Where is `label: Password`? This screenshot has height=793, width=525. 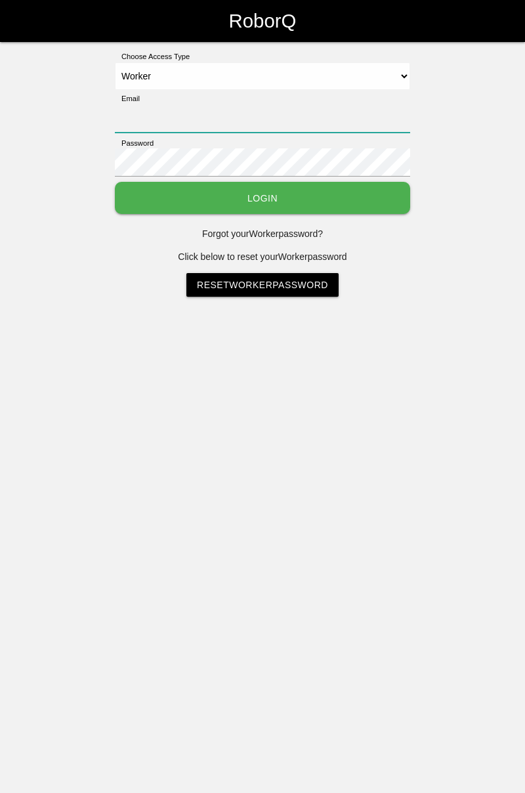
label: Password is located at coordinates (134, 143).